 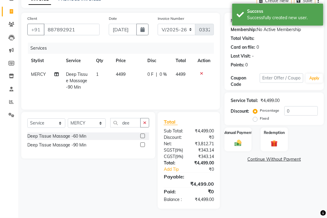 I want to click on div: Balance :, so click(x=174, y=199).